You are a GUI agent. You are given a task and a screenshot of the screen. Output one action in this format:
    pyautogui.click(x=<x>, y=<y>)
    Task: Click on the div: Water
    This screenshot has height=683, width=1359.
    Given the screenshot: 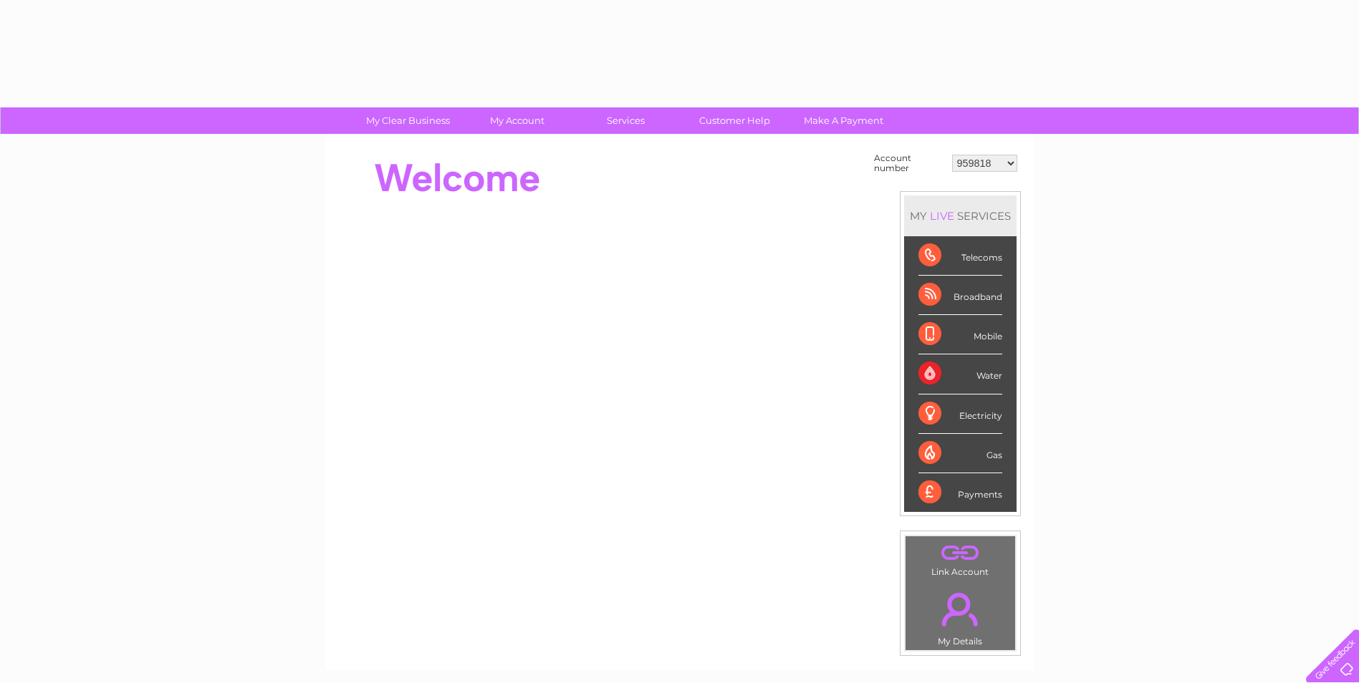 What is the action you would take?
    pyautogui.click(x=960, y=374)
    